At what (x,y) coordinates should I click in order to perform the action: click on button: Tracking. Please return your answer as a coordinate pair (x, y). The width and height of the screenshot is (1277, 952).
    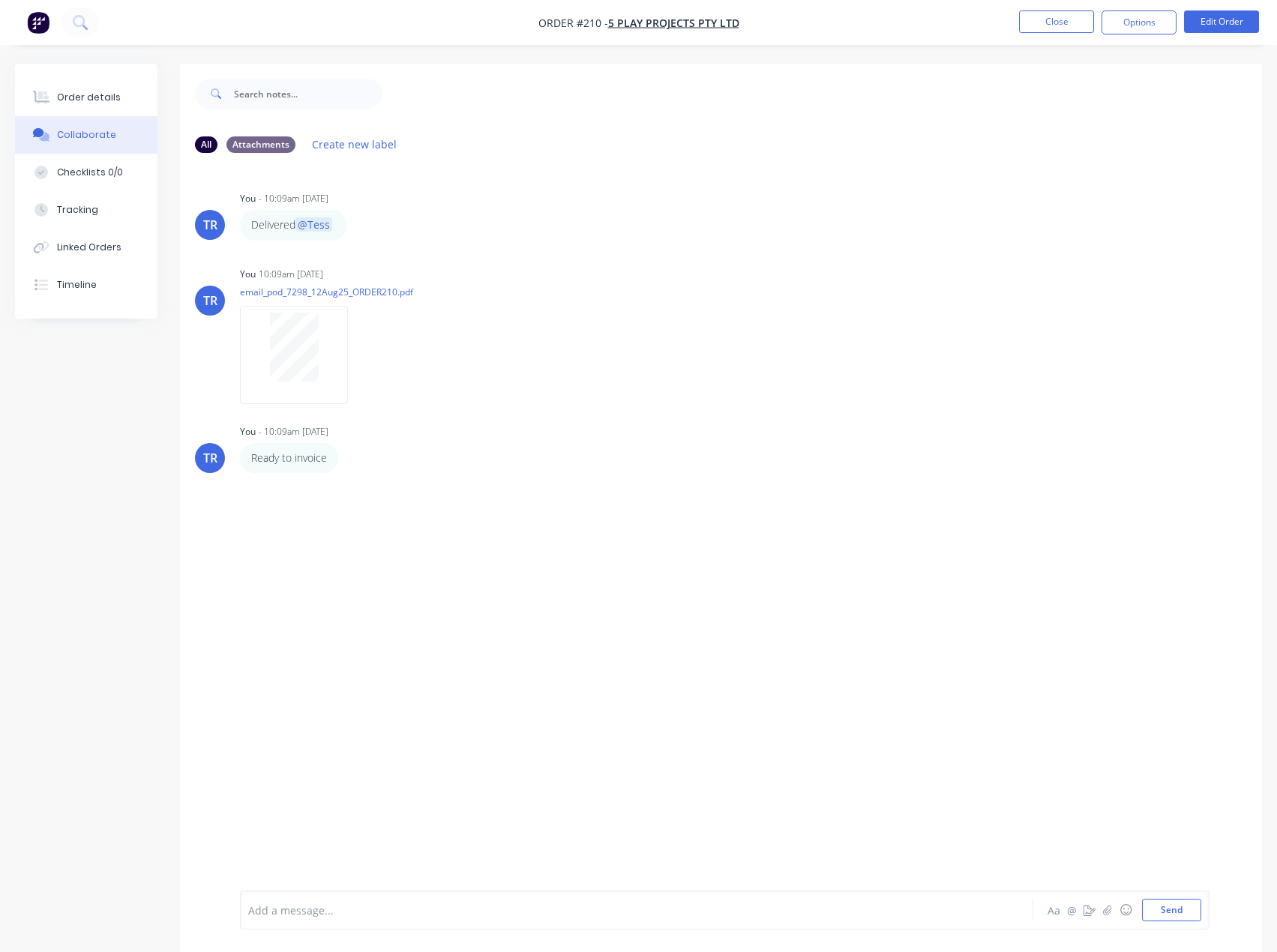
    Looking at the image, I should click on (87, 210).